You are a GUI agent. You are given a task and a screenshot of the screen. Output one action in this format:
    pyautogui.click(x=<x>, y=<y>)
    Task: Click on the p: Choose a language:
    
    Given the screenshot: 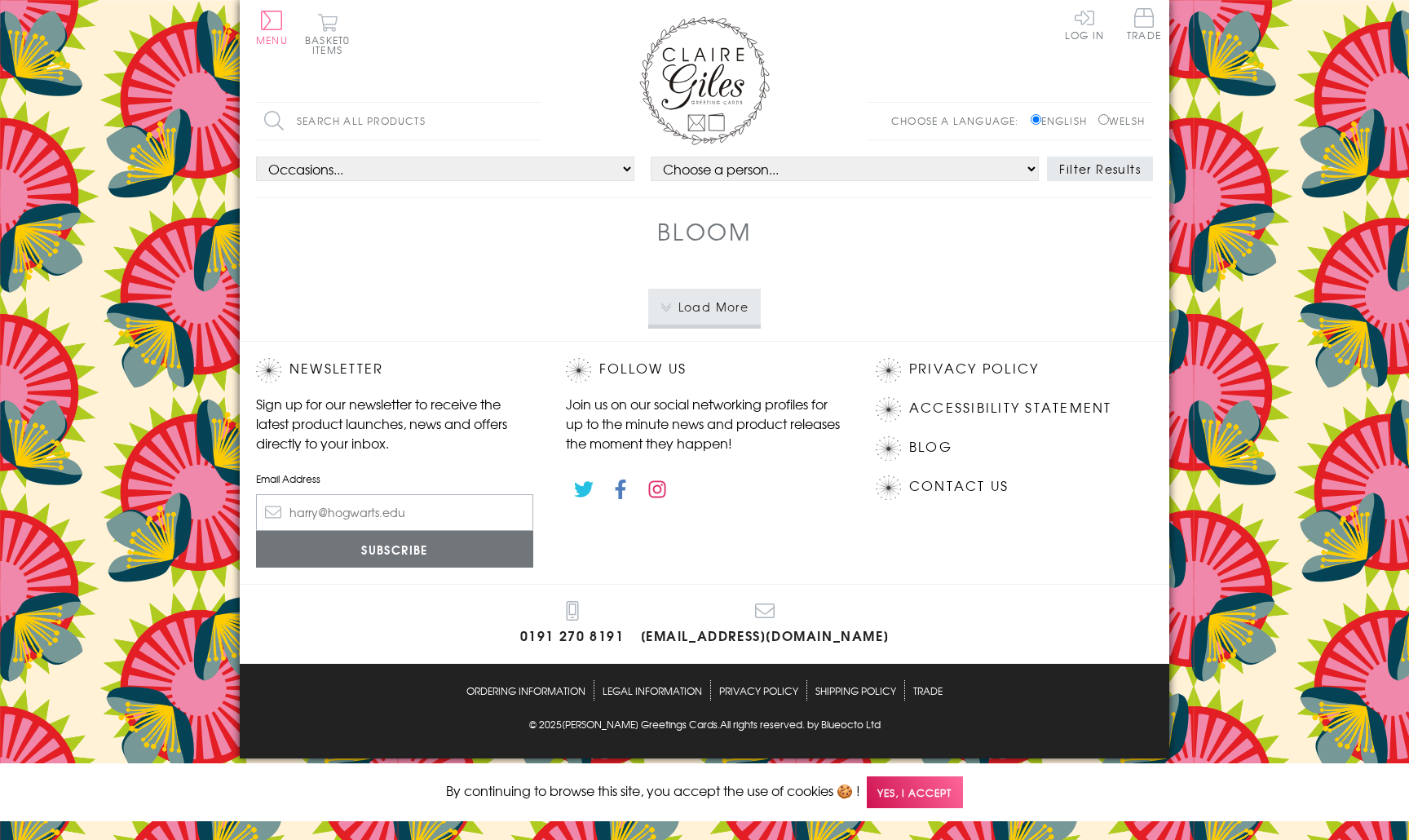 What is the action you would take?
    pyautogui.click(x=960, y=120)
    